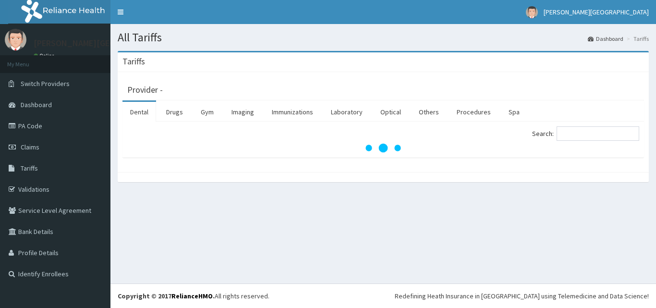  What do you see at coordinates (139, 112) in the screenshot?
I see `a: Dental` at bounding box center [139, 112].